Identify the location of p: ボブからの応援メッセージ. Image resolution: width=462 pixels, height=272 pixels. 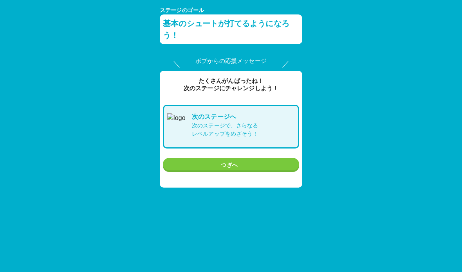
(231, 61).